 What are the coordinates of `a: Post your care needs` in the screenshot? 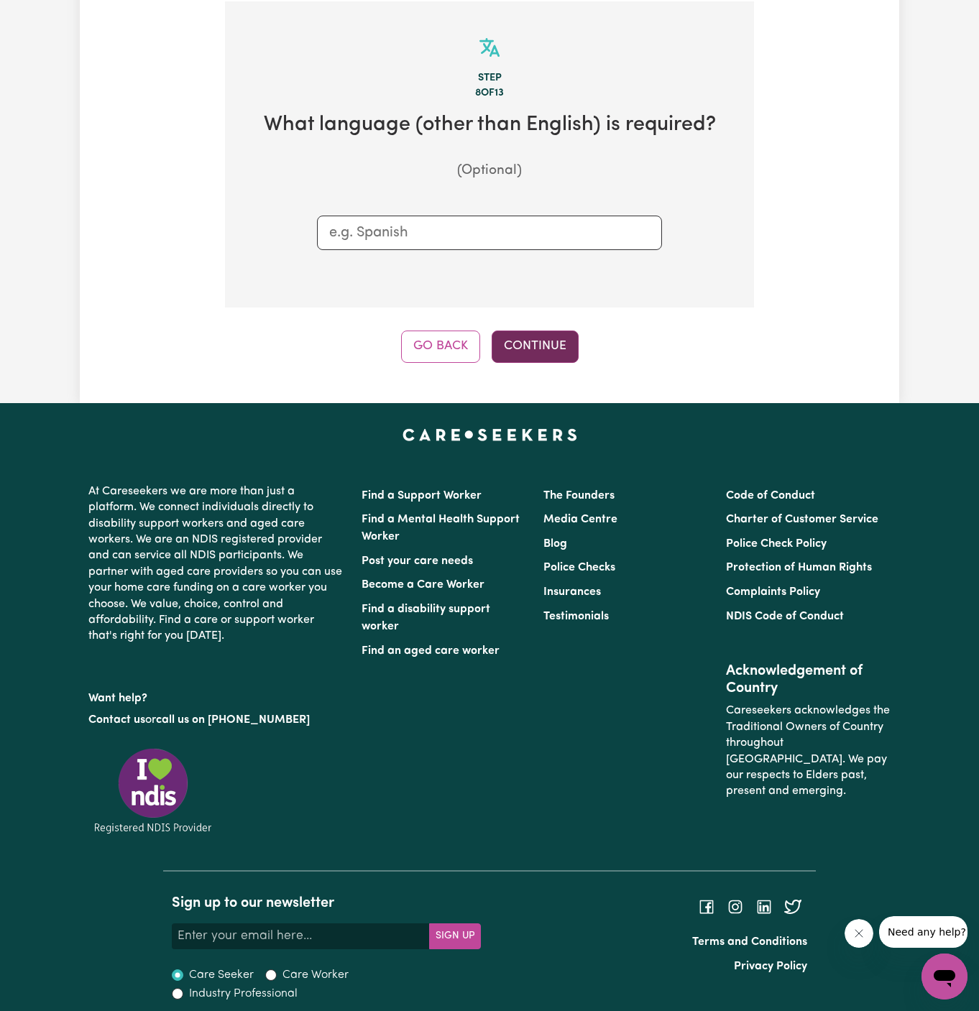 It's located at (417, 561).